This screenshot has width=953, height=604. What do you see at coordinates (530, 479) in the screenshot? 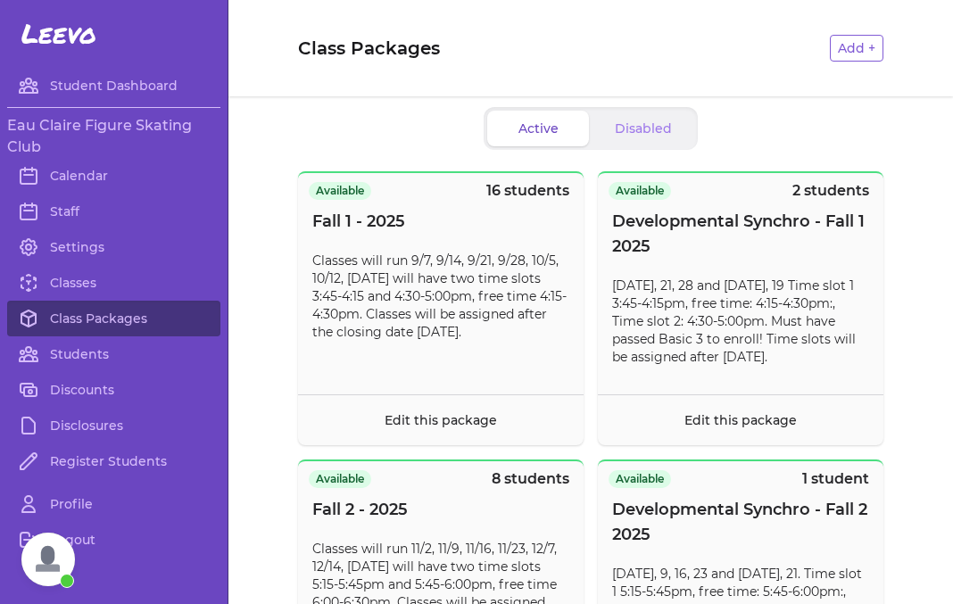
I see `p: 8 students` at bounding box center [530, 479].